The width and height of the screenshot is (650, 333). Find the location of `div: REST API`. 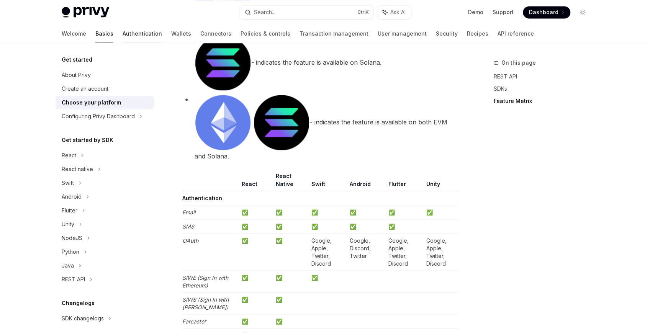

div: REST API is located at coordinates (73, 280).